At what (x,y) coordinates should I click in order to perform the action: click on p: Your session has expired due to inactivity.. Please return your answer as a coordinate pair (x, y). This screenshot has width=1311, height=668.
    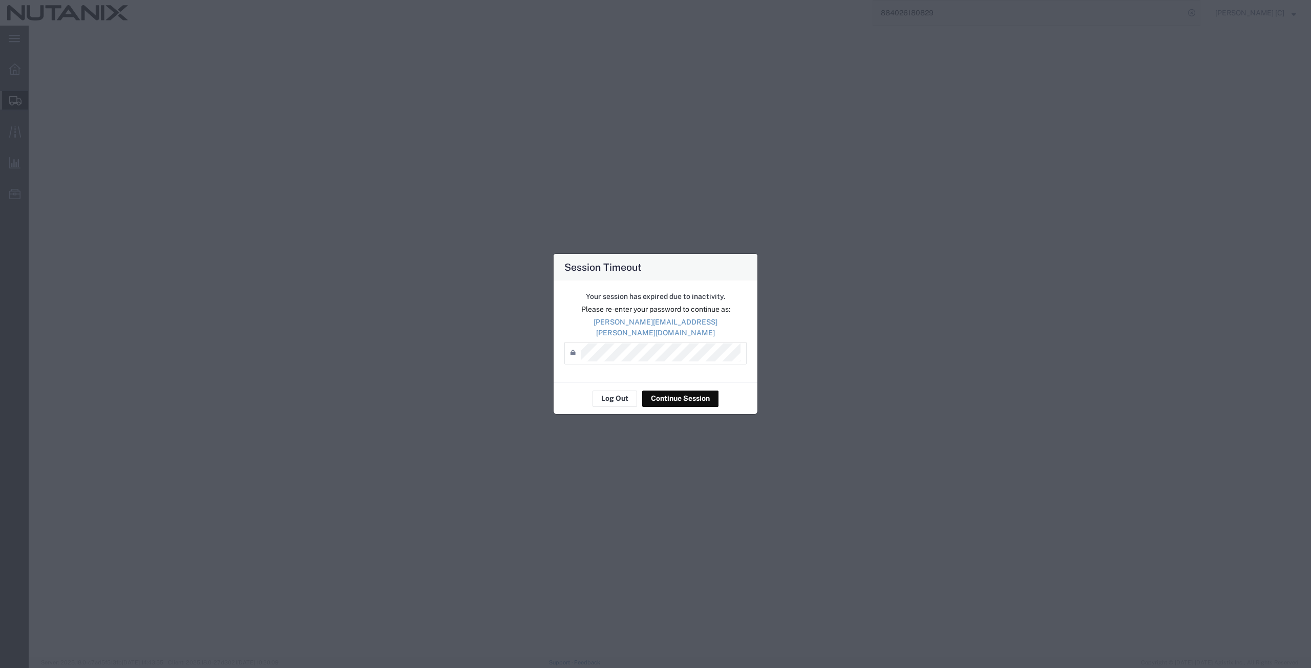
    Looking at the image, I should click on (656, 297).